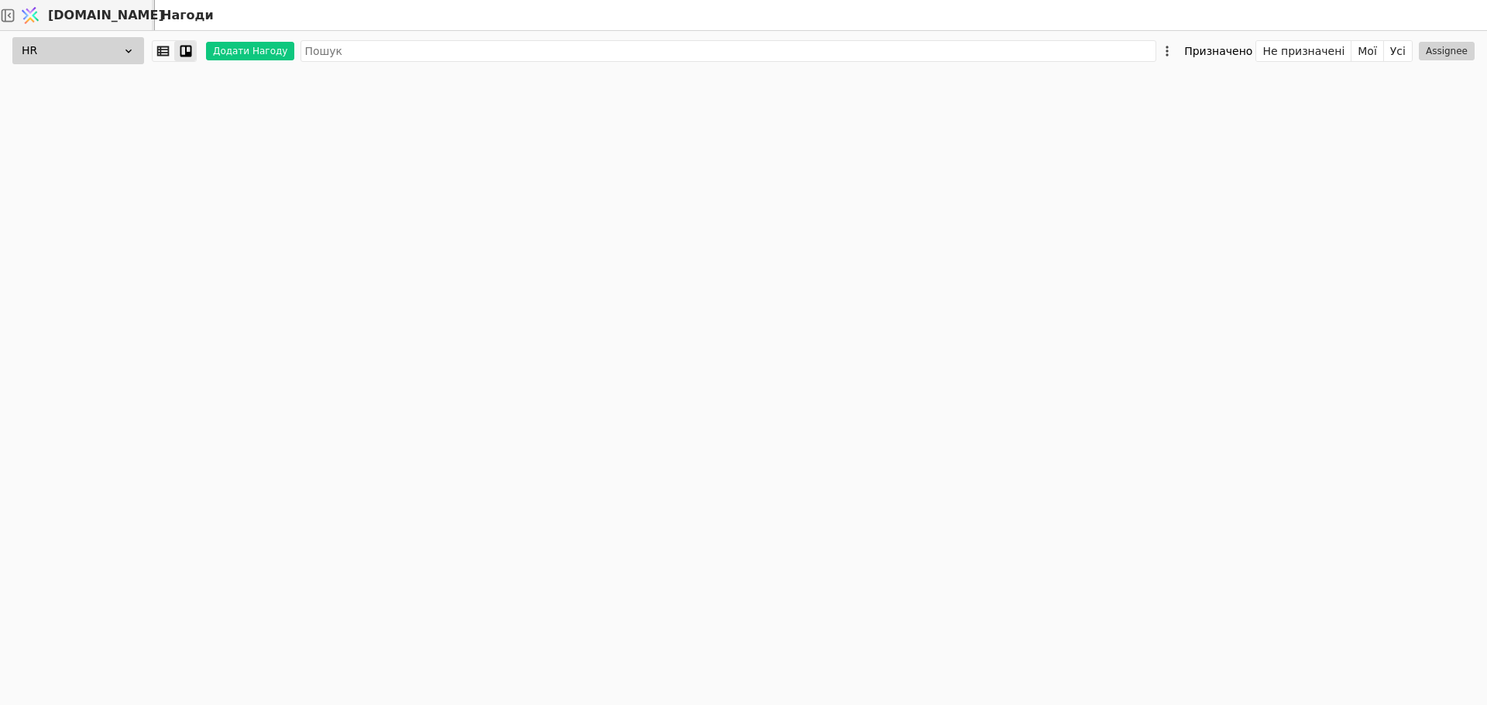 The height and width of the screenshot is (705, 1487). Describe the element at coordinates (1367, 51) in the screenshot. I see `button: Мої` at that location.